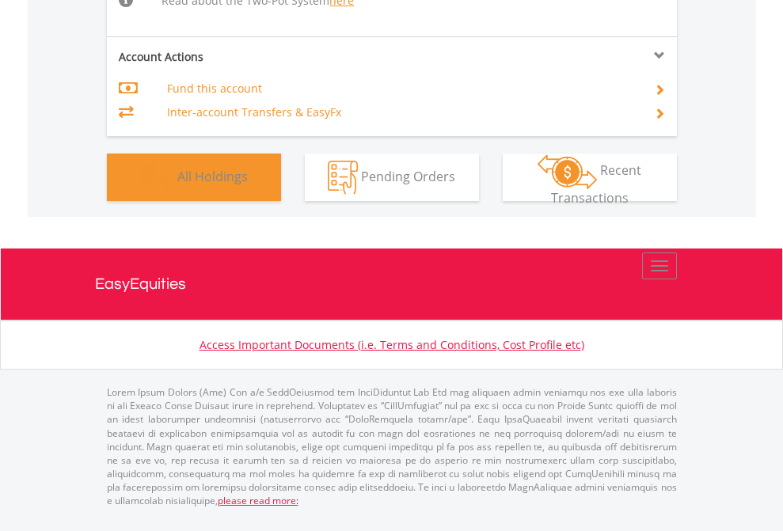 The width and height of the screenshot is (783, 531). Describe the element at coordinates (392, 284) in the screenshot. I see `a: EasyEquities` at that location.